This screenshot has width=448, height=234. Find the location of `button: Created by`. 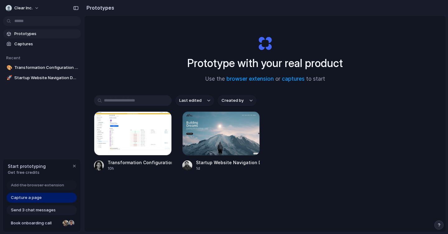

button: Created by is located at coordinates (237, 101).